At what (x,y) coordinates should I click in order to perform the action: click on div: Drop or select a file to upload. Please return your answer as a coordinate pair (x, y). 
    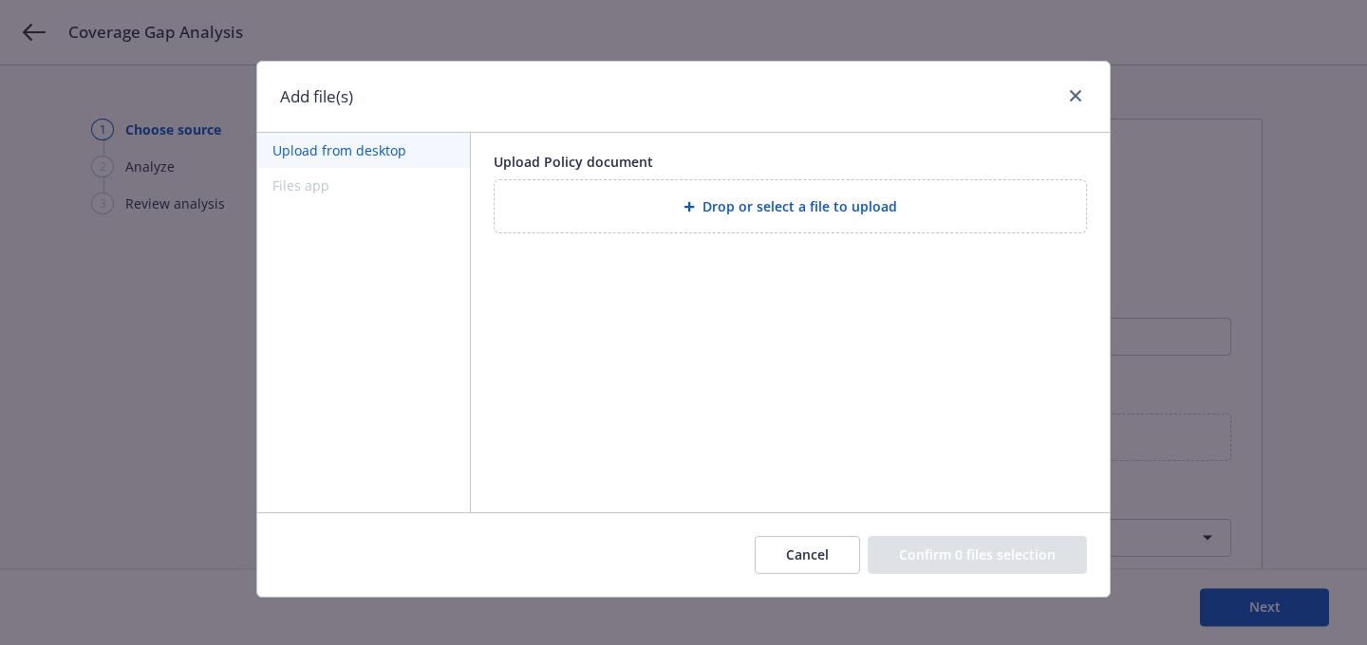
    Looking at the image, I should click on (790, 206).